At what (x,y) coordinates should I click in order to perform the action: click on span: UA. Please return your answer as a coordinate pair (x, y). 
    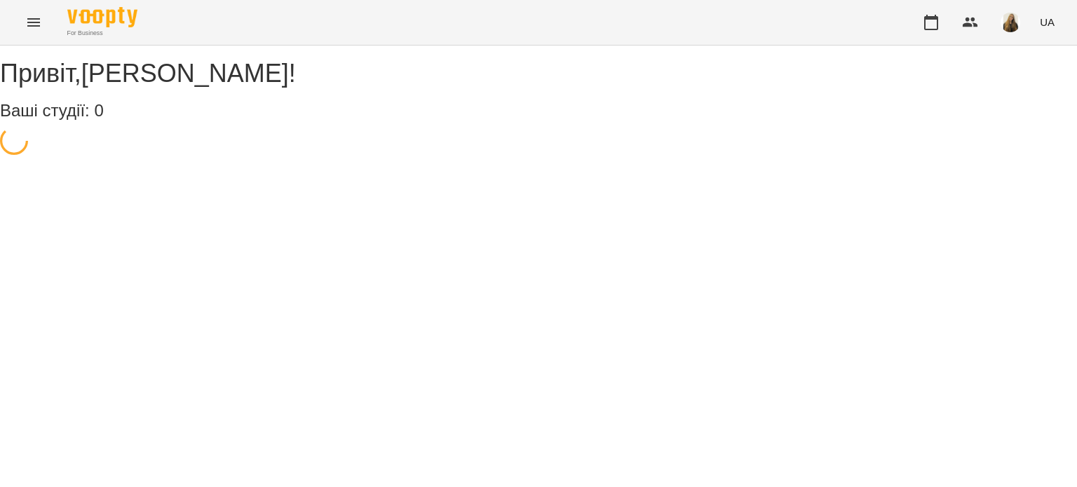
    Looking at the image, I should click on (1047, 22).